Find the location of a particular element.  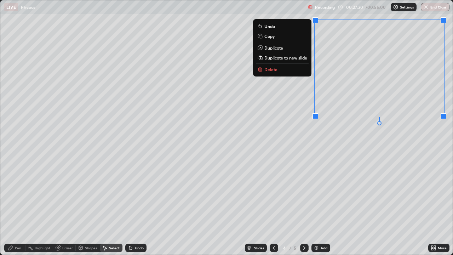

p: Duplicate to new slide is located at coordinates (286, 58).